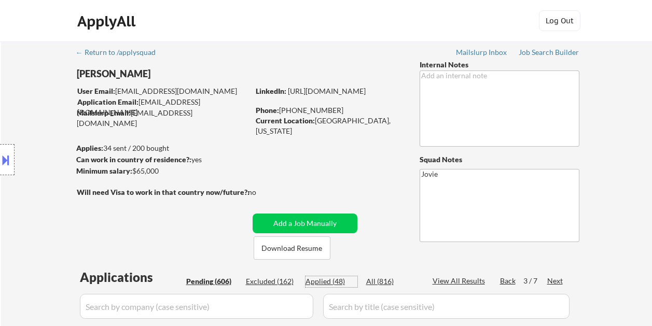 This screenshot has width=652, height=326. Describe the element at coordinates (559, 21) in the screenshot. I see `button: Log Out` at that location.